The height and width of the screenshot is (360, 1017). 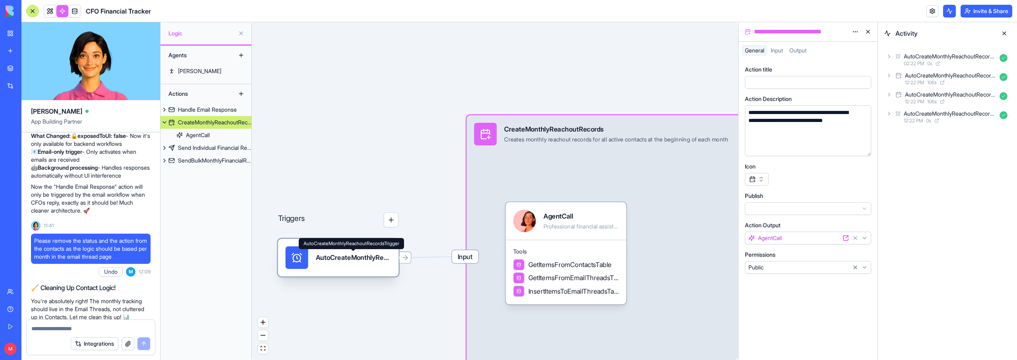 What do you see at coordinates (570, 265) in the screenshot?
I see `span: GetItemsFromContactsTable` at bounding box center [570, 265].